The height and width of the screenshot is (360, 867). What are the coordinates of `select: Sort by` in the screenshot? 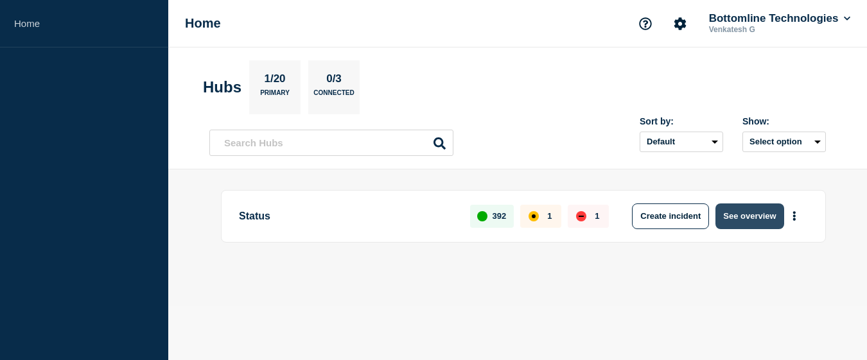 It's located at (681, 142).